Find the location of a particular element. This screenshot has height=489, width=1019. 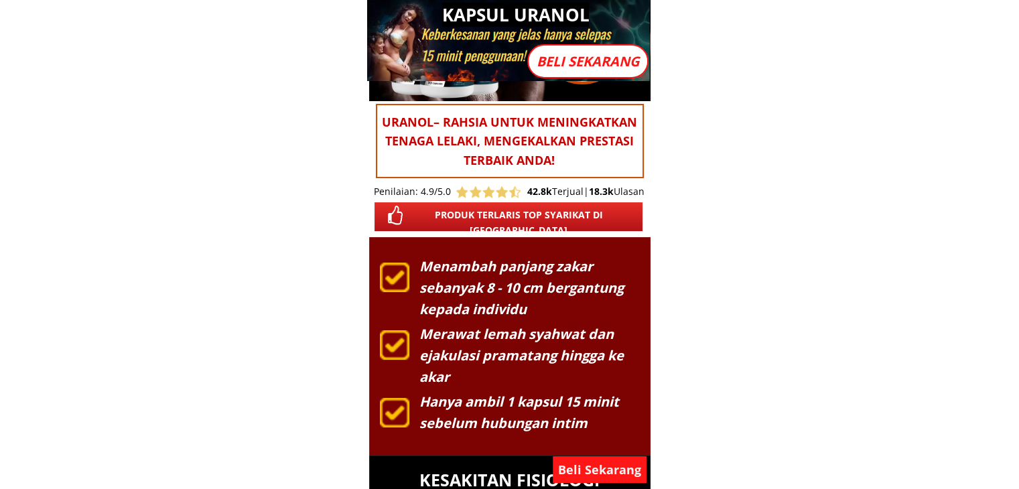

span: Hanya ambil 1 kapsul 15 minit sebelum hubungan intim is located at coordinates (519, 412).